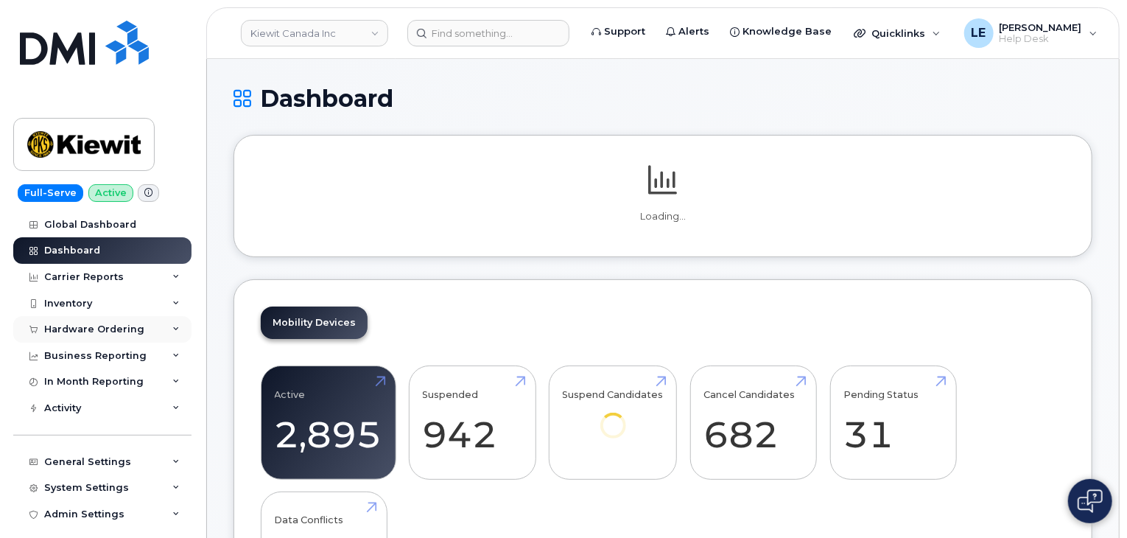  Describe the element at coordinates (753, 423) in the screenshot. I see `a: Cancel Candidates 682` at that location.